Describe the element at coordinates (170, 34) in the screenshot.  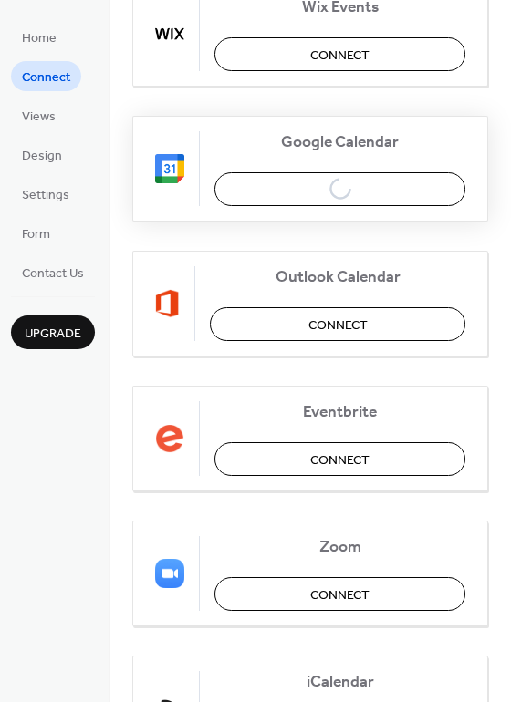
I see `img: wix` at that location.